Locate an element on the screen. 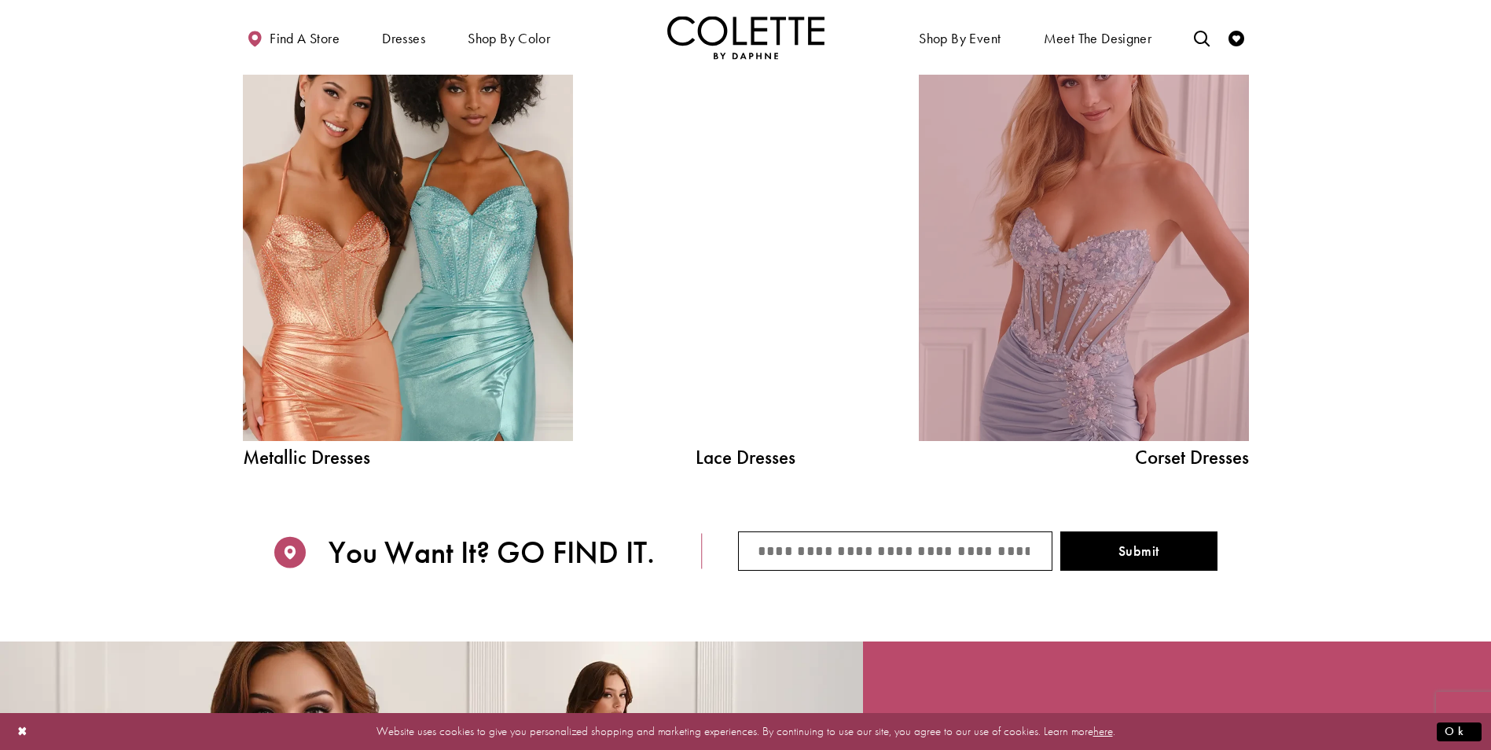 The height and width of the screenshot is (750, 1491). button: Submit Dialog is located at coordinates (1458, 731).